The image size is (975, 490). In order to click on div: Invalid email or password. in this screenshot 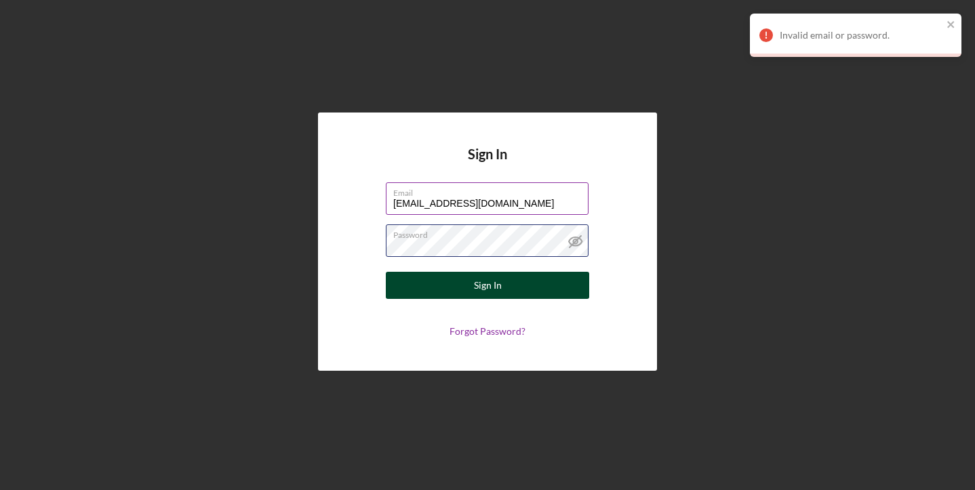, I will do `click(861, 35)`.